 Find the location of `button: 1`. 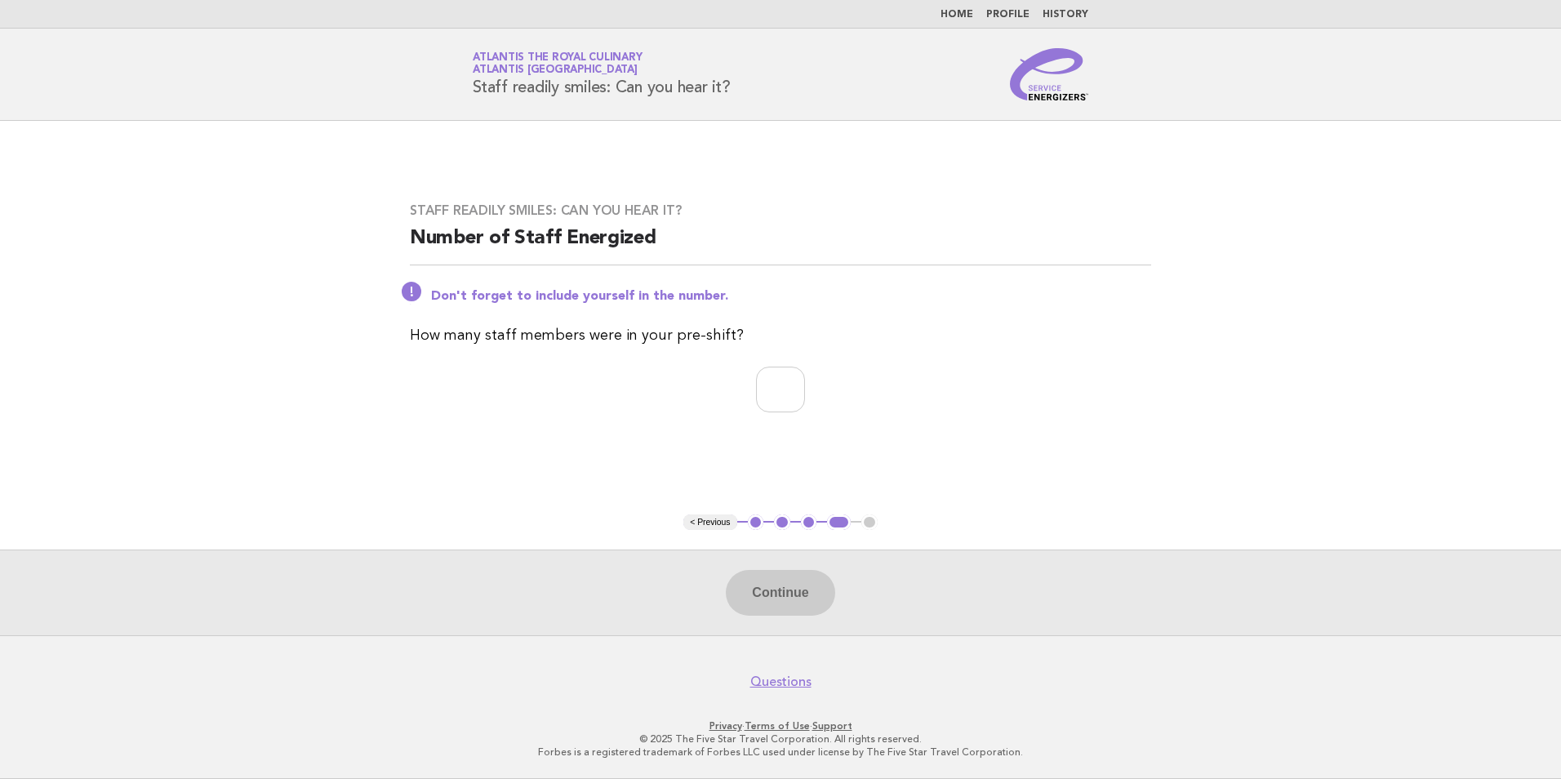

button: 1 is located at coordinates (756, 522).